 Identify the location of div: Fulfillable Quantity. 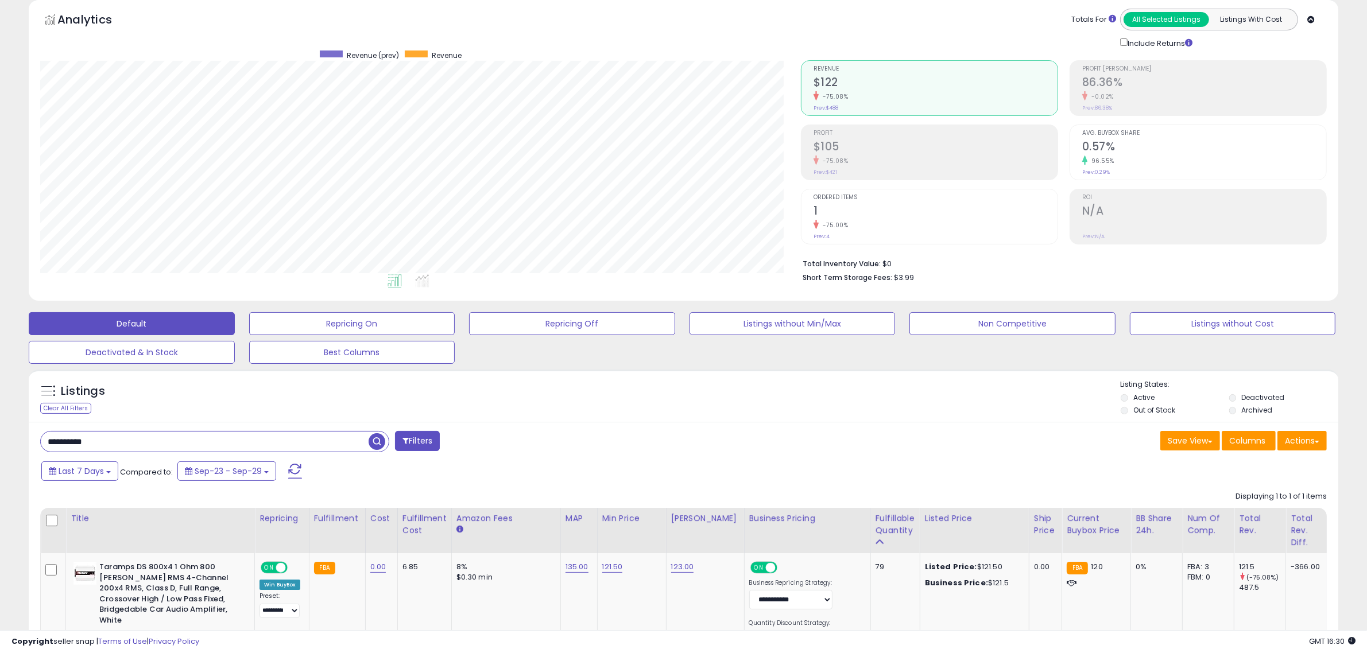
(895, 525).